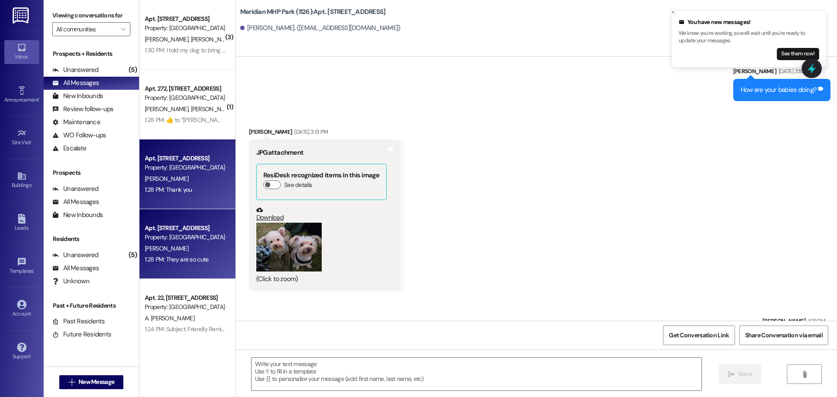  What do you see at coordinates (91, 173) in the screenshot?
I see `div: Prospects` at bounding box center [91, 173].